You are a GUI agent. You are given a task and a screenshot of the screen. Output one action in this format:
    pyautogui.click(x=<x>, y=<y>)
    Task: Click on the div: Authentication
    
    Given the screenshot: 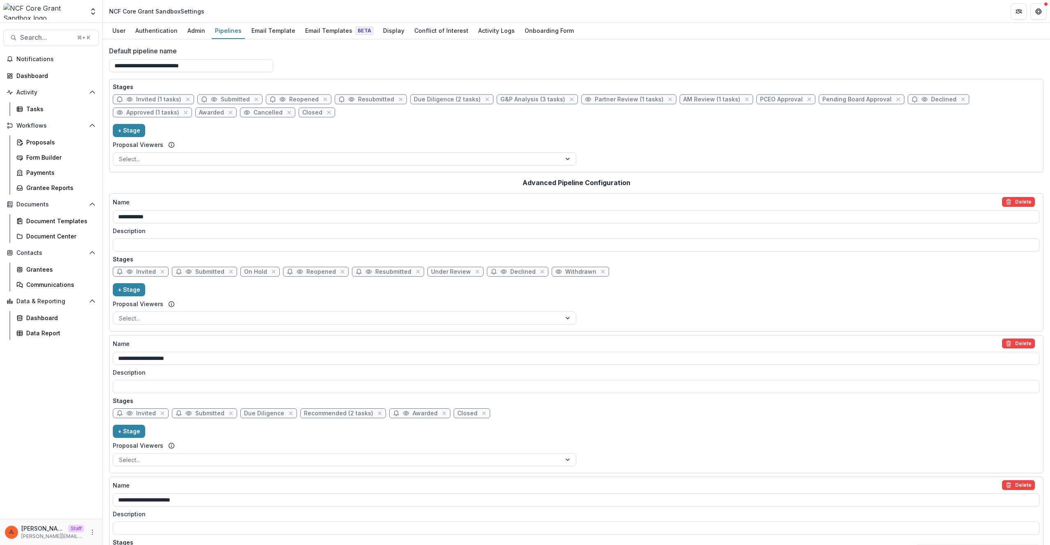 What is the action you would take?
    pyautogui.click(x=156, y=30)
    